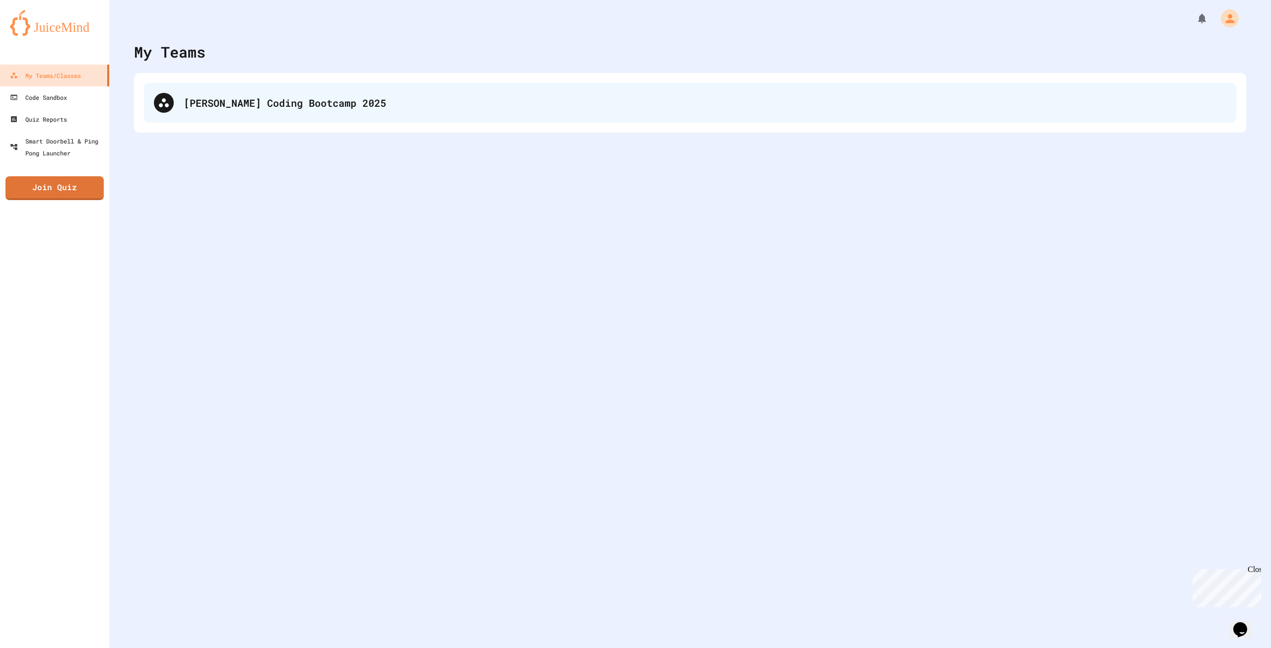 The image size is (1271, 648). What do you see at coordinates (55, 188) in the screenshot?
I see `a: Join Quiz` at bounding box center [55, 188].